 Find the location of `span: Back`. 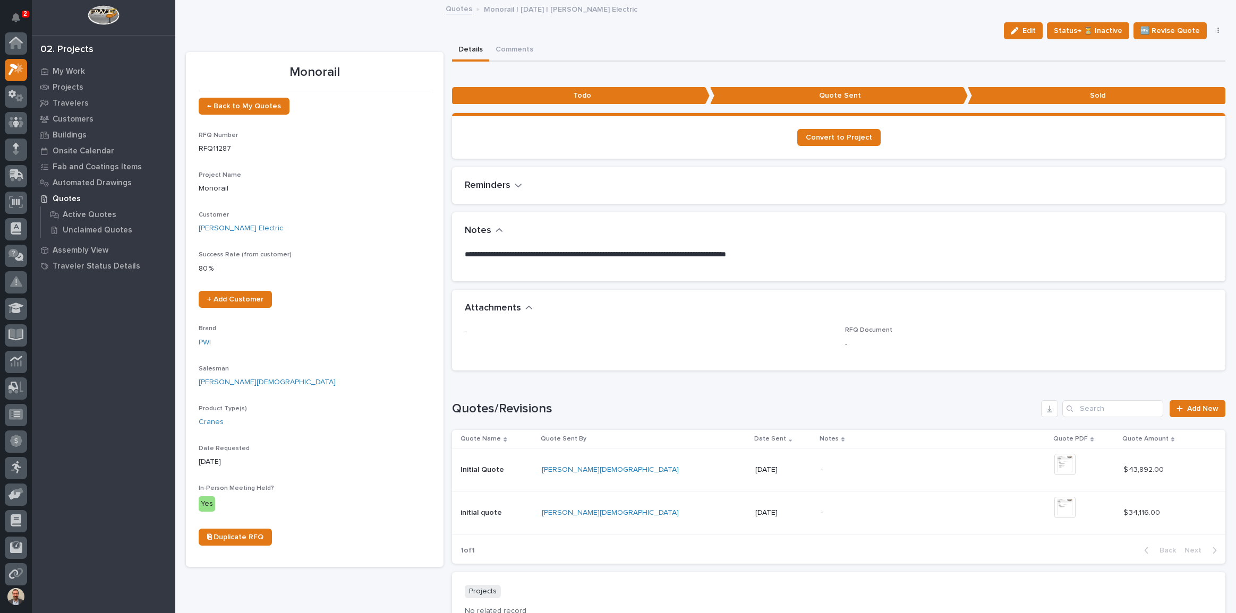

span: Back is located at coordinates (1164, 551).